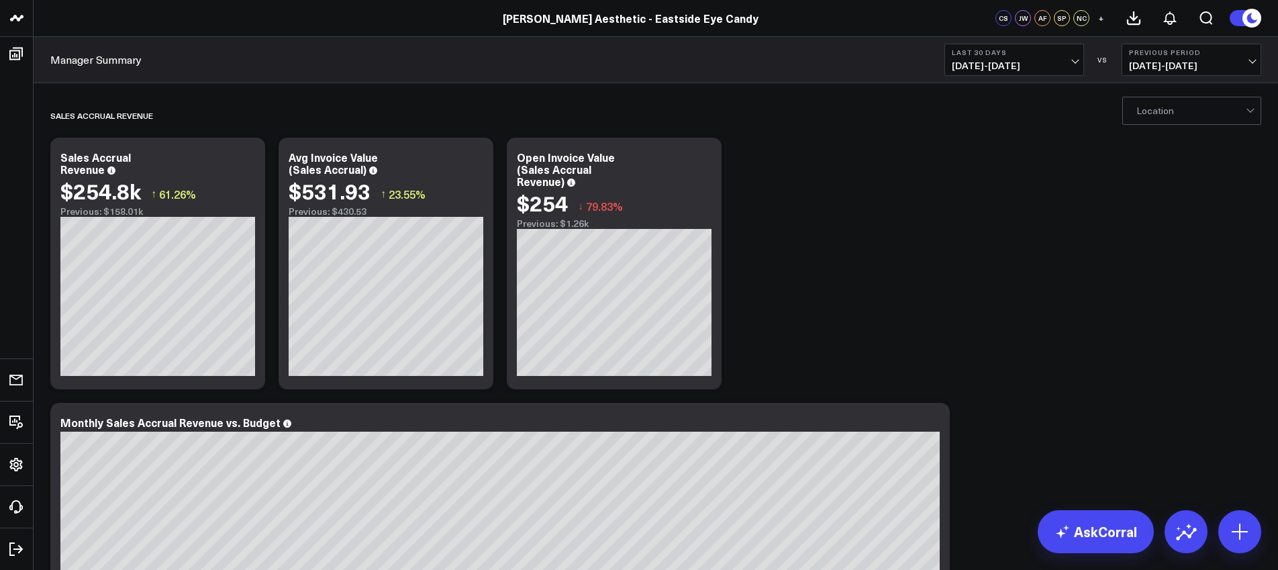 The height and width of the screenshot is (570, 1278). What do you see at coordinates (614, 224) in the screenshot?
I see `div: Previous: $1.26k` at bounding box center [614, 224].